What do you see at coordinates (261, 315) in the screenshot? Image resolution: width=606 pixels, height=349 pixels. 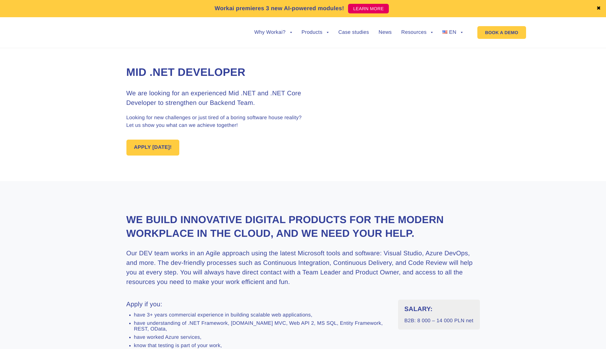 I see `li: have 3+ years commercial experience in building scalable web applications,` at bounding box center [261, 315].